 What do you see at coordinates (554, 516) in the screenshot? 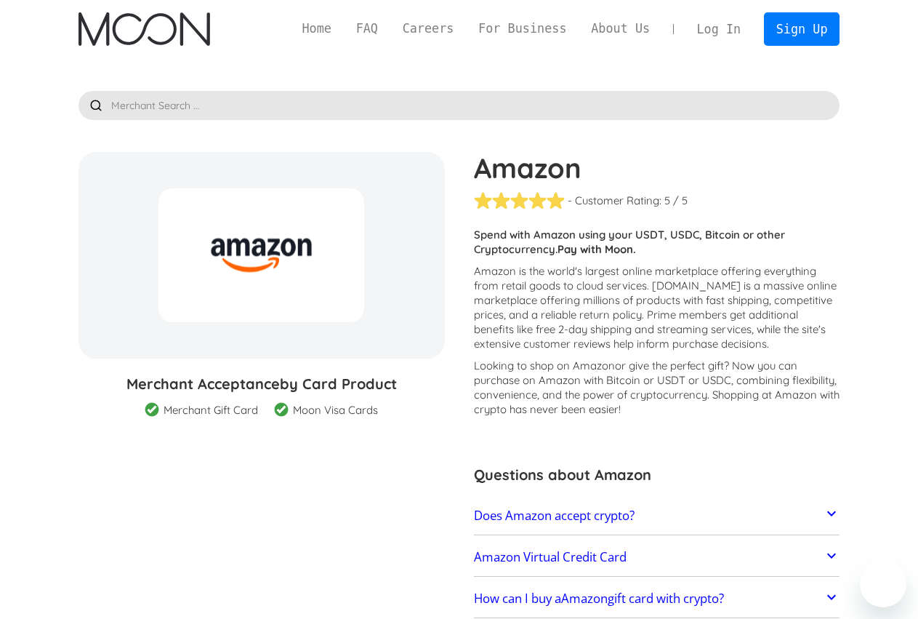
I see `h2: Does Amazon accept crypto?` at bounding box center [554, 516].